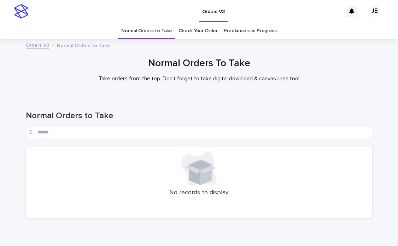 The height and width of the screenshot is (246, 398). What do you see at coordinates (250, 31) in the screenshot?
I see `a: Freelancers in Progress` at bounding box center [250, 31].